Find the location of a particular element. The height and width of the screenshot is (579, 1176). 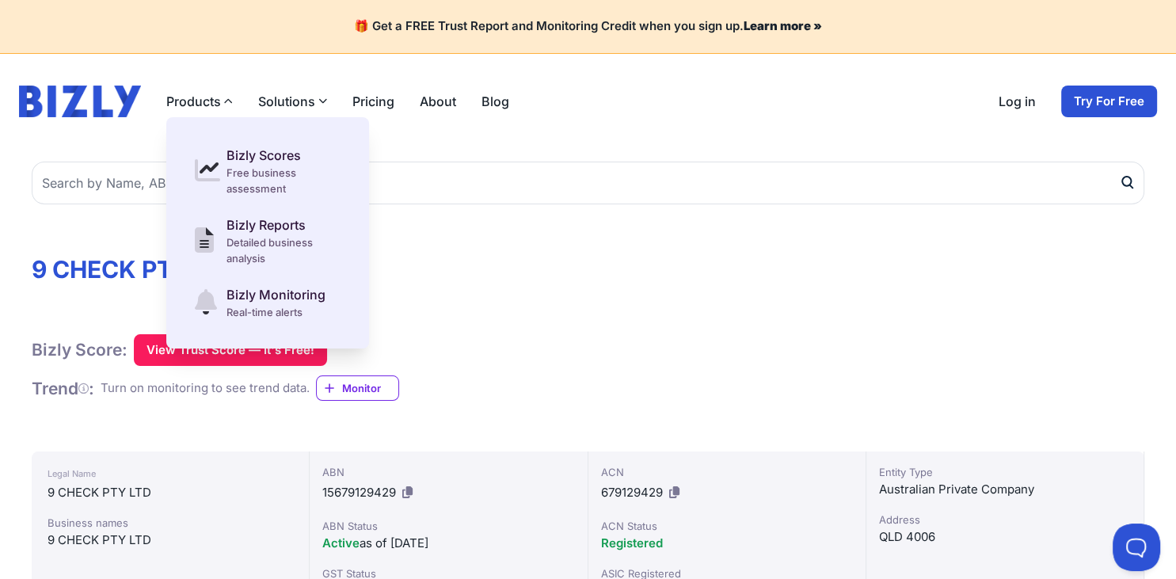

div: ACN Status is located at coordinates (727, 526).